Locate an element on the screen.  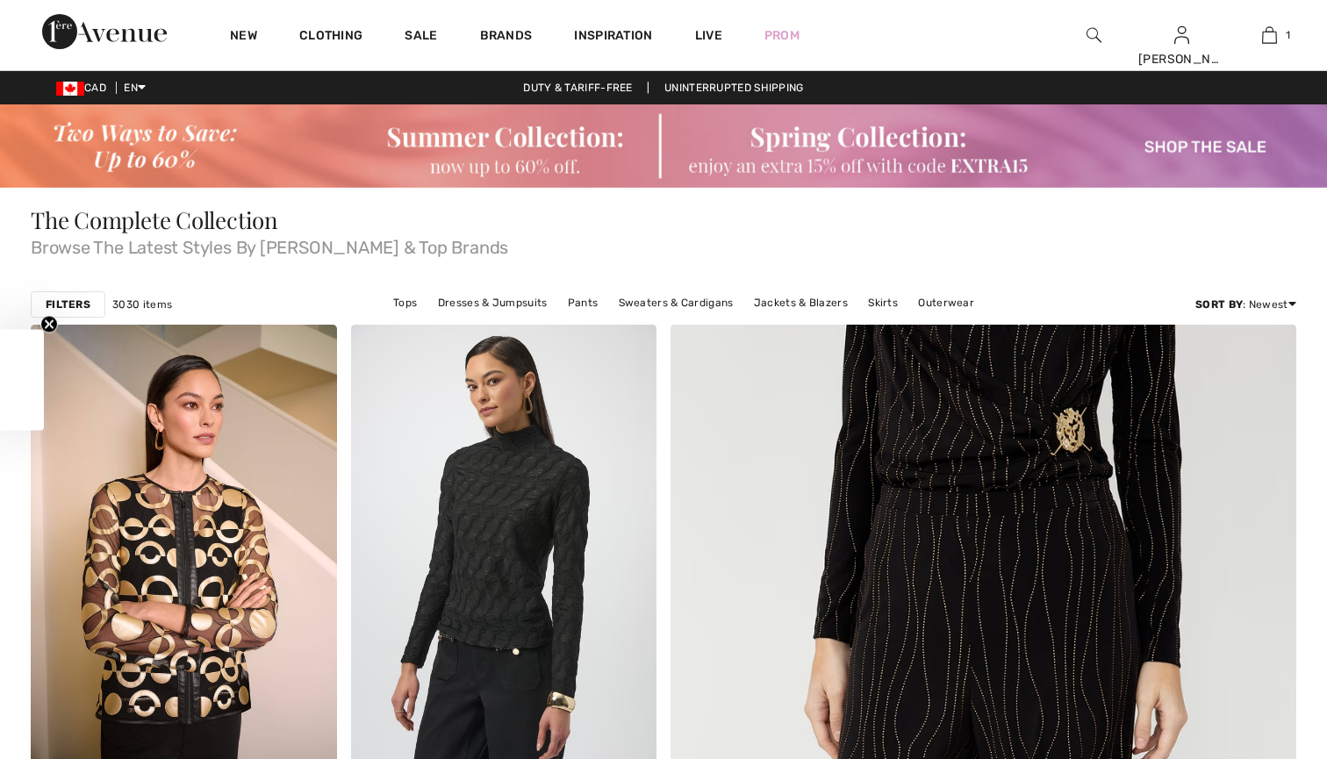
img: My Info is located at coordinates (1181, 35).